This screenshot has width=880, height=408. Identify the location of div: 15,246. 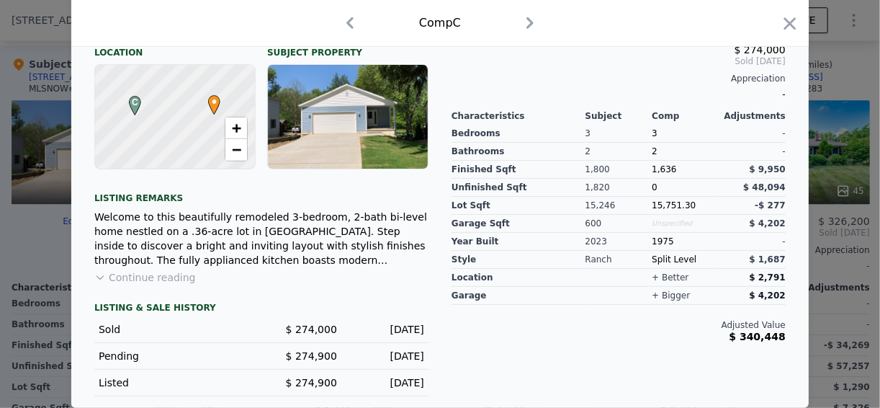
(619, 205).